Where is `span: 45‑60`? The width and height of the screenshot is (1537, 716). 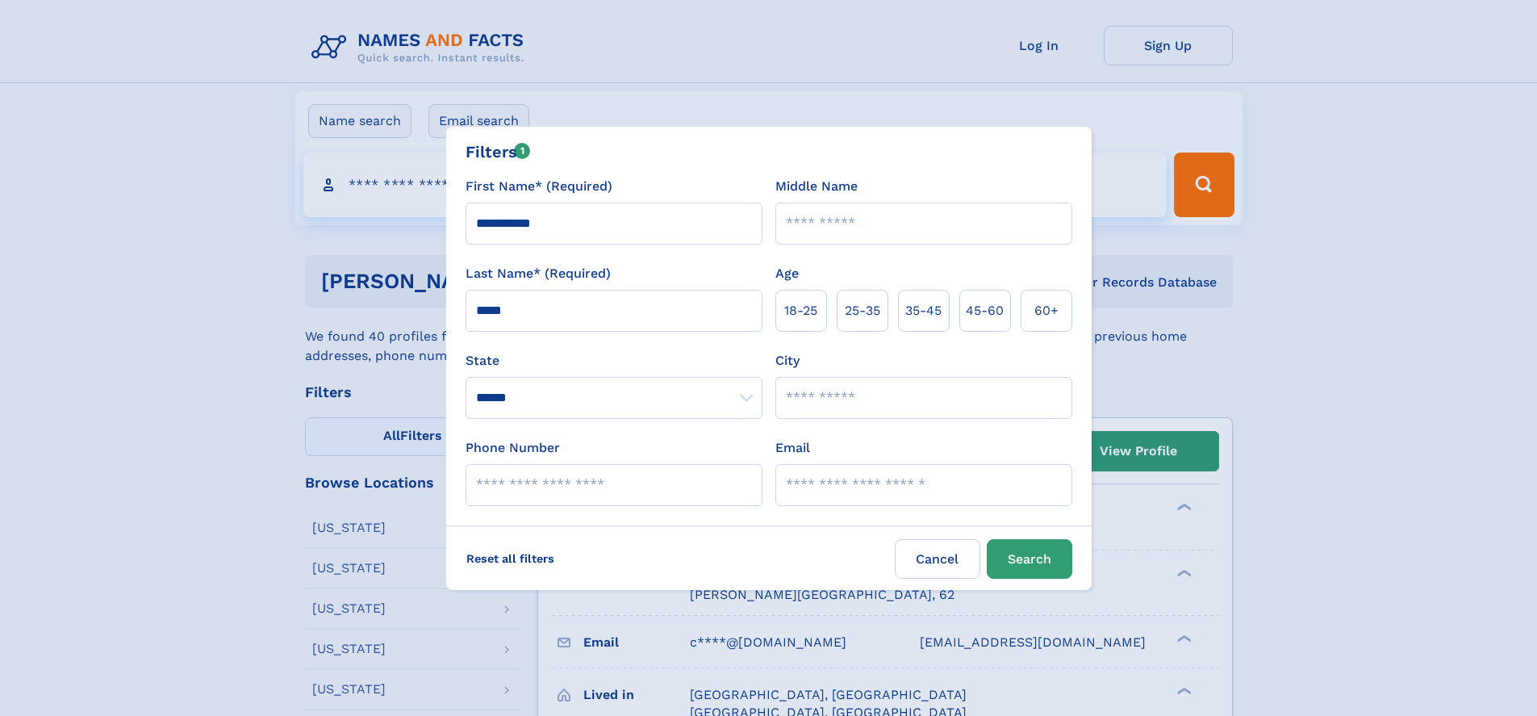
span: 45‑60 is located at coordinates (985, 311).